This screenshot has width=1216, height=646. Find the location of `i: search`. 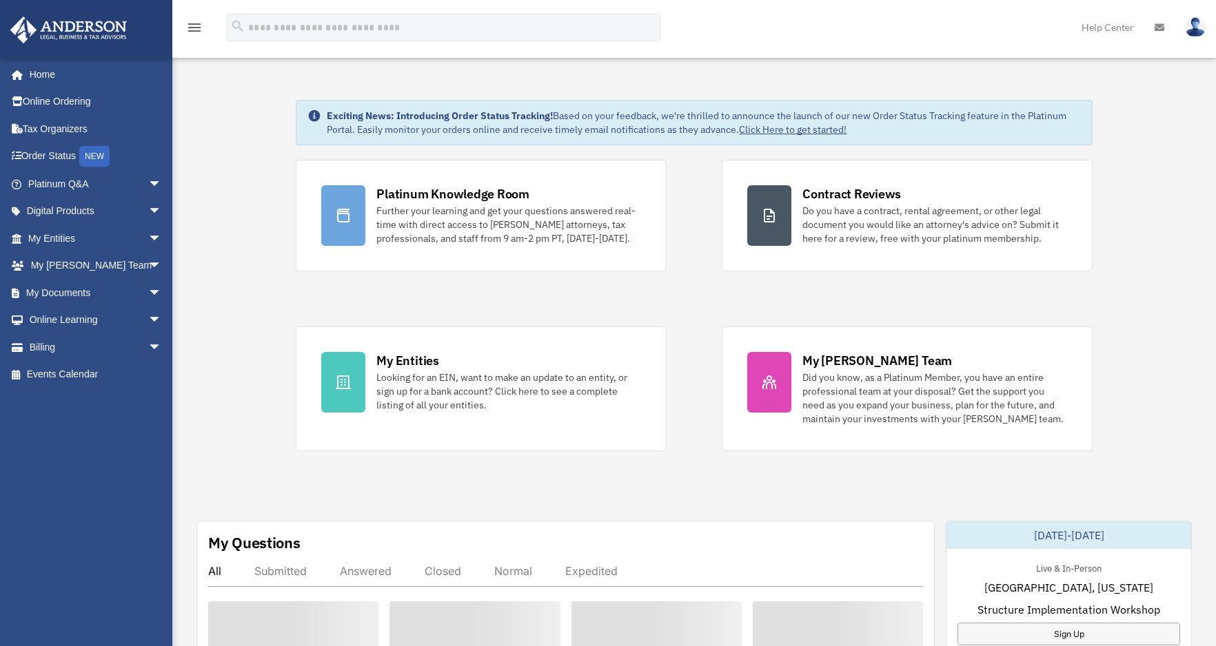

i: search is located at coordinates (238, 26).